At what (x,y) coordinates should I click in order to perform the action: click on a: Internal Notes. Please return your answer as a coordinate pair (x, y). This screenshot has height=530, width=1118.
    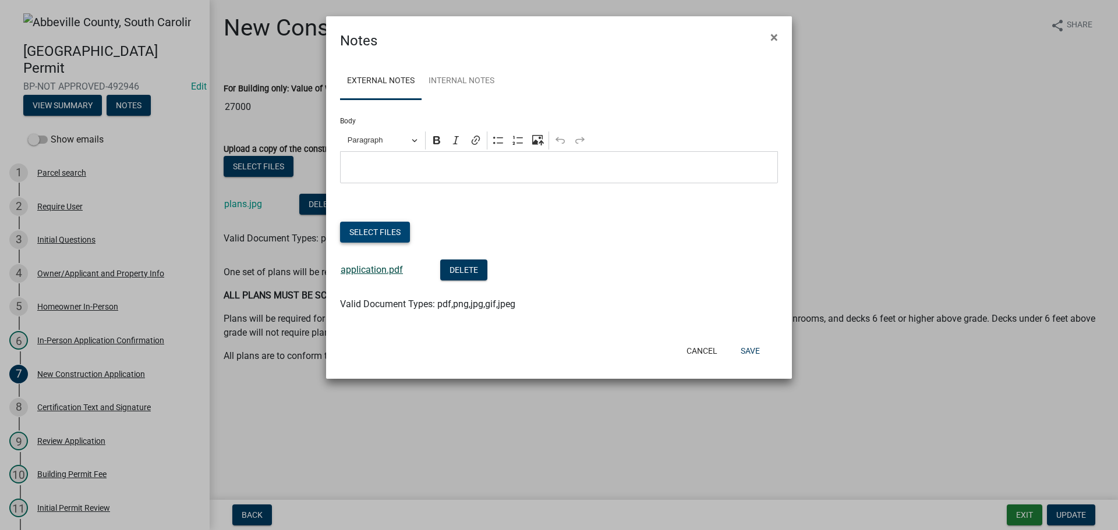
    Looking at the image, I should click on (461, 82).